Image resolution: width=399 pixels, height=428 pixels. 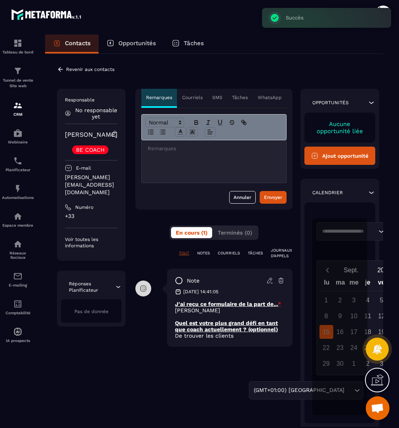 What do you see at coordinates (188, 44) in the screenshot?
I see `a: Tâches` at bounding box center [188, 44].